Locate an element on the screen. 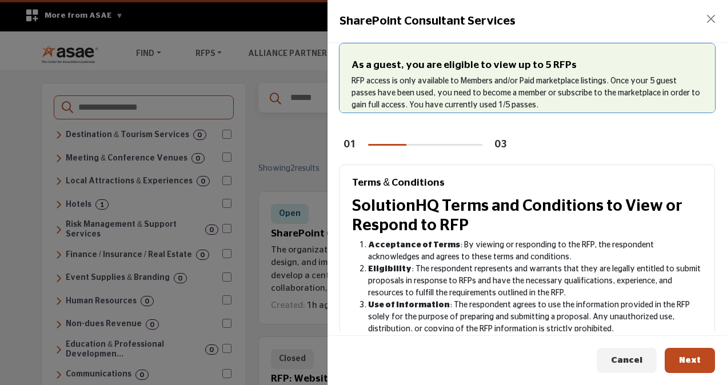 This screenshot has height=385, width=727. li: : By viewing or responding to the RFP, the respondent acknowledges and agrees to these terms and ... is located at coordinates (535, 251).